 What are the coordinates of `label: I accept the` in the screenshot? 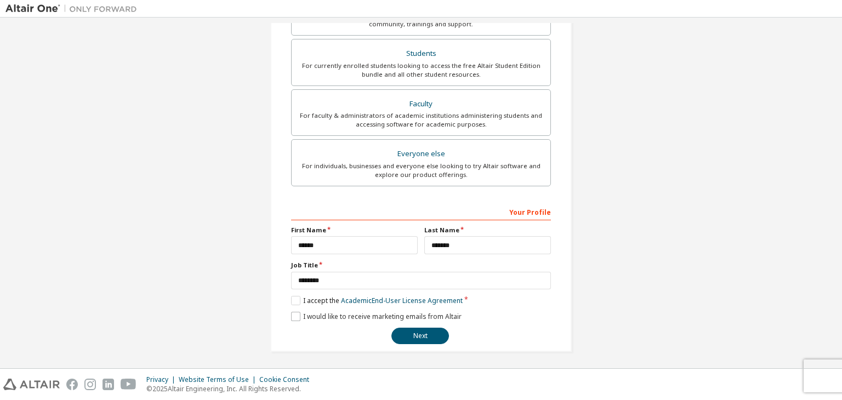 It's located at (377, 300).